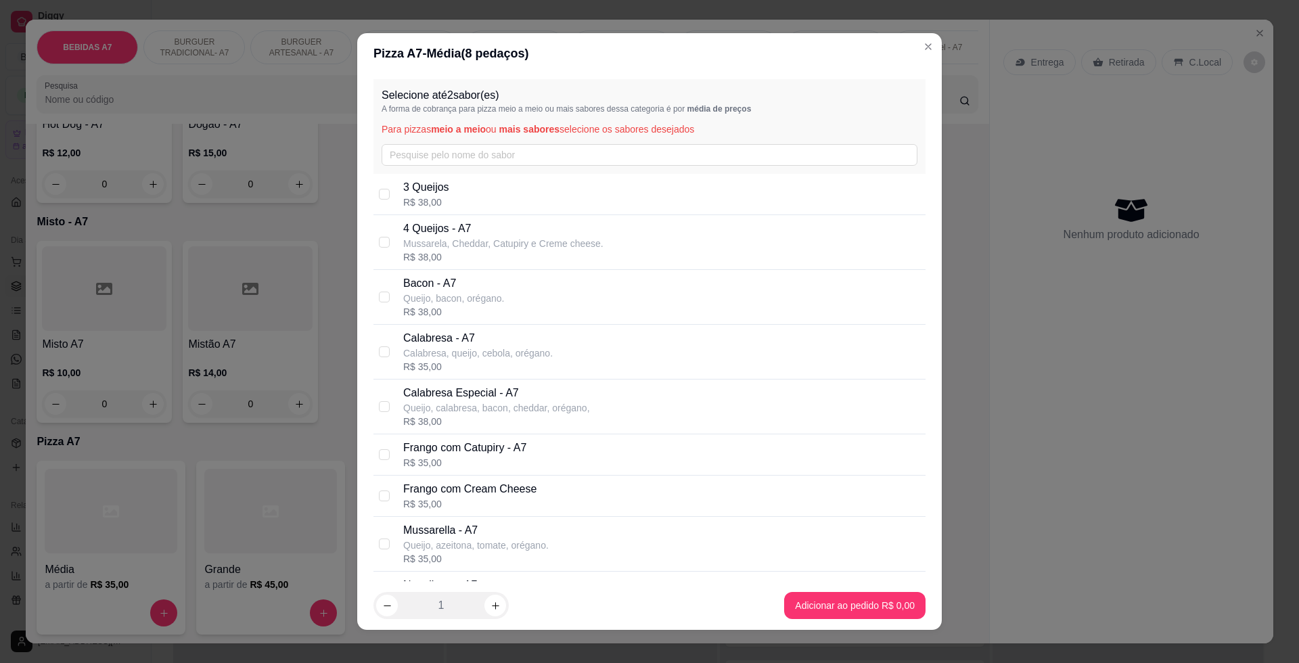  I want to click on p: 1, so click(441, 605).